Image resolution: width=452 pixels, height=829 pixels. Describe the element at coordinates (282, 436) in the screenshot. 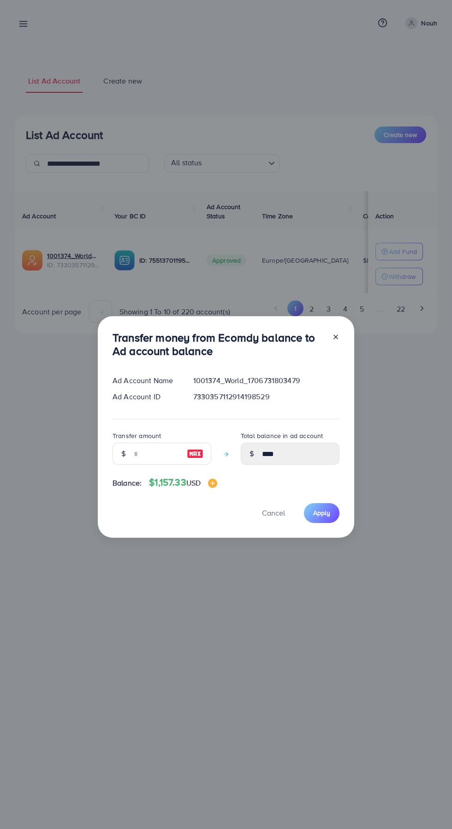

I see `label: Total balance in ad account` at that location.